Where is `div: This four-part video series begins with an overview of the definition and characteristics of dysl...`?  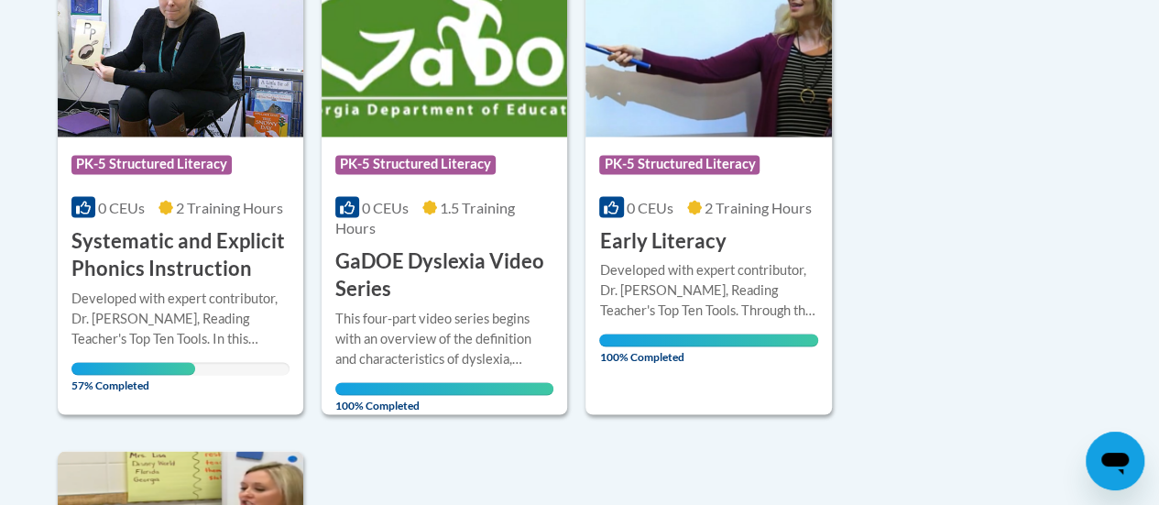
div: This four-part video series begins with an overview of the definition and characteristics of dysl... is located at coordinates (444, 338).